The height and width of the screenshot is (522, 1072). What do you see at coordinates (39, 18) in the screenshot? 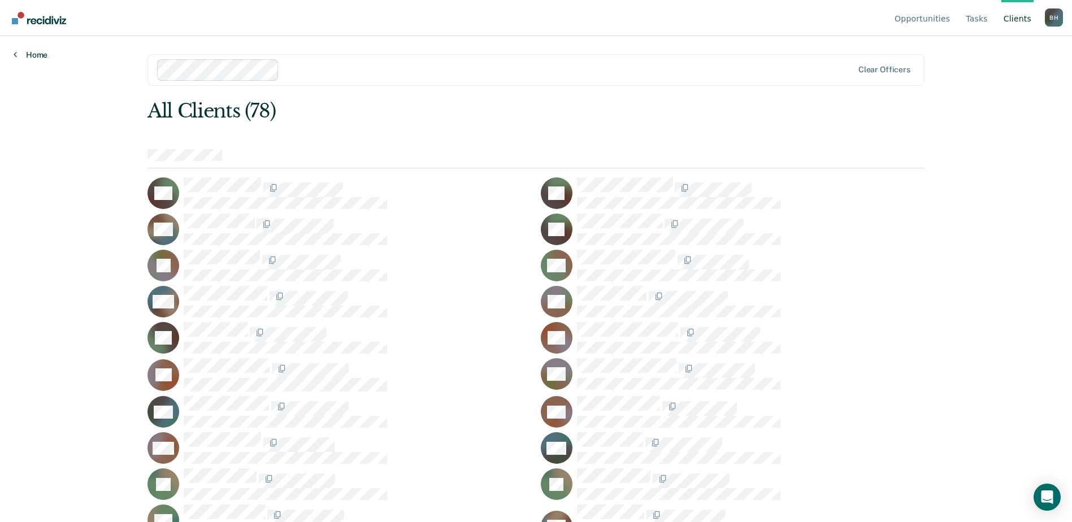
I see `img: Recidiviz` at bounding box center [39, 18].